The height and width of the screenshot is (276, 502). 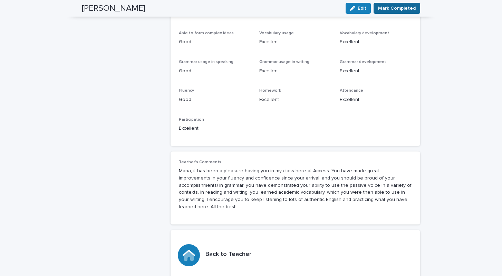 I want to click on button: Mark Completed, so click(x=397, y=8).